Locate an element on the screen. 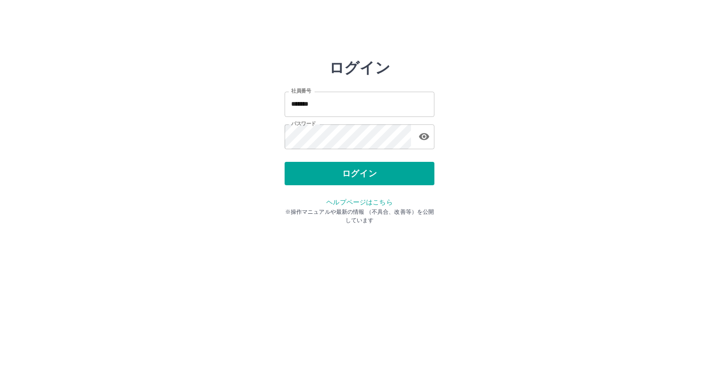 This screenshot has width=719, height=370. label: パスワード is located at coordinates (303, 124).